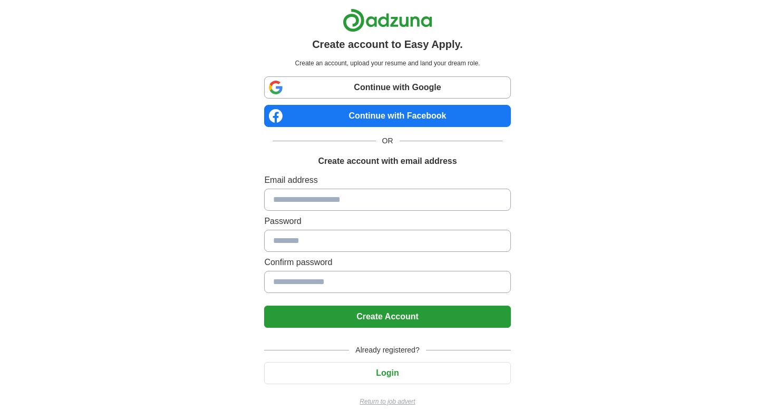 Image resolution: width=775 pixels, height=420 pixels. Describe the element at coordinates (387, 87) in the screenshot. I see `a: Continue with Google` at that location.